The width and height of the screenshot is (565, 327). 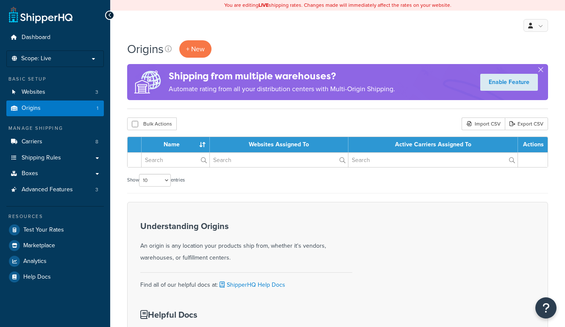 What do you see at coordinates (282, 89) in the screenshot?
I see `p: Automate rating from all your distribution centers with Multi-Origin Shipping.` at bounding box center [282, 89].